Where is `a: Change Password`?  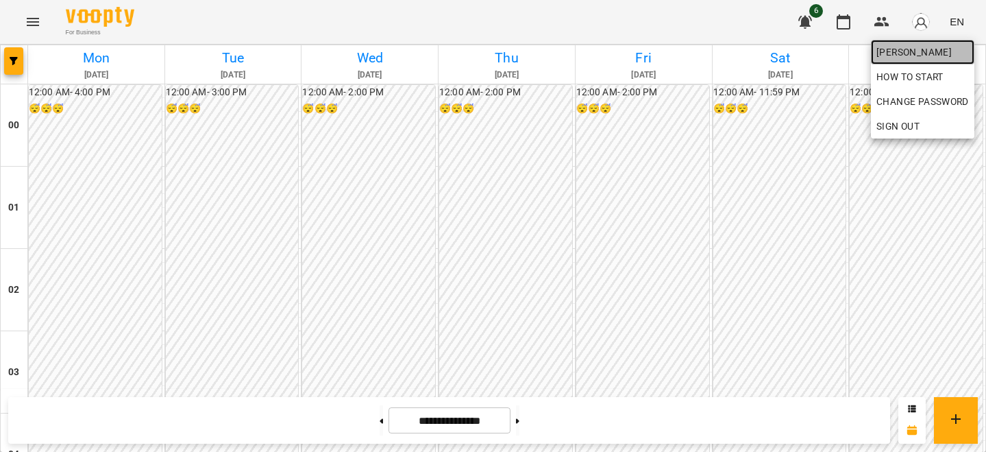 a: Change Password is located at coordinates (923, 101).